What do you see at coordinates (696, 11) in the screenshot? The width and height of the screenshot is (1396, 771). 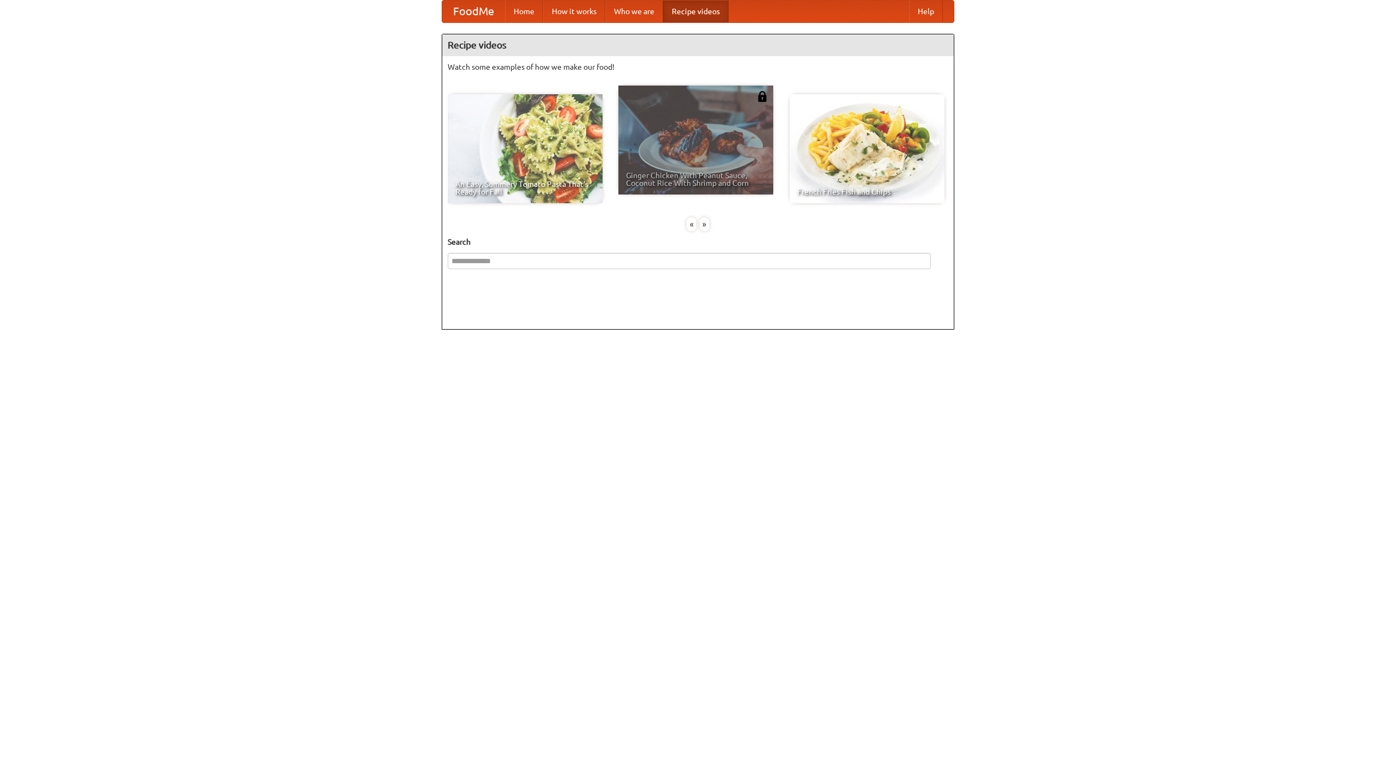 I see `a: Recipe videos` at bounding box center [696, 11].